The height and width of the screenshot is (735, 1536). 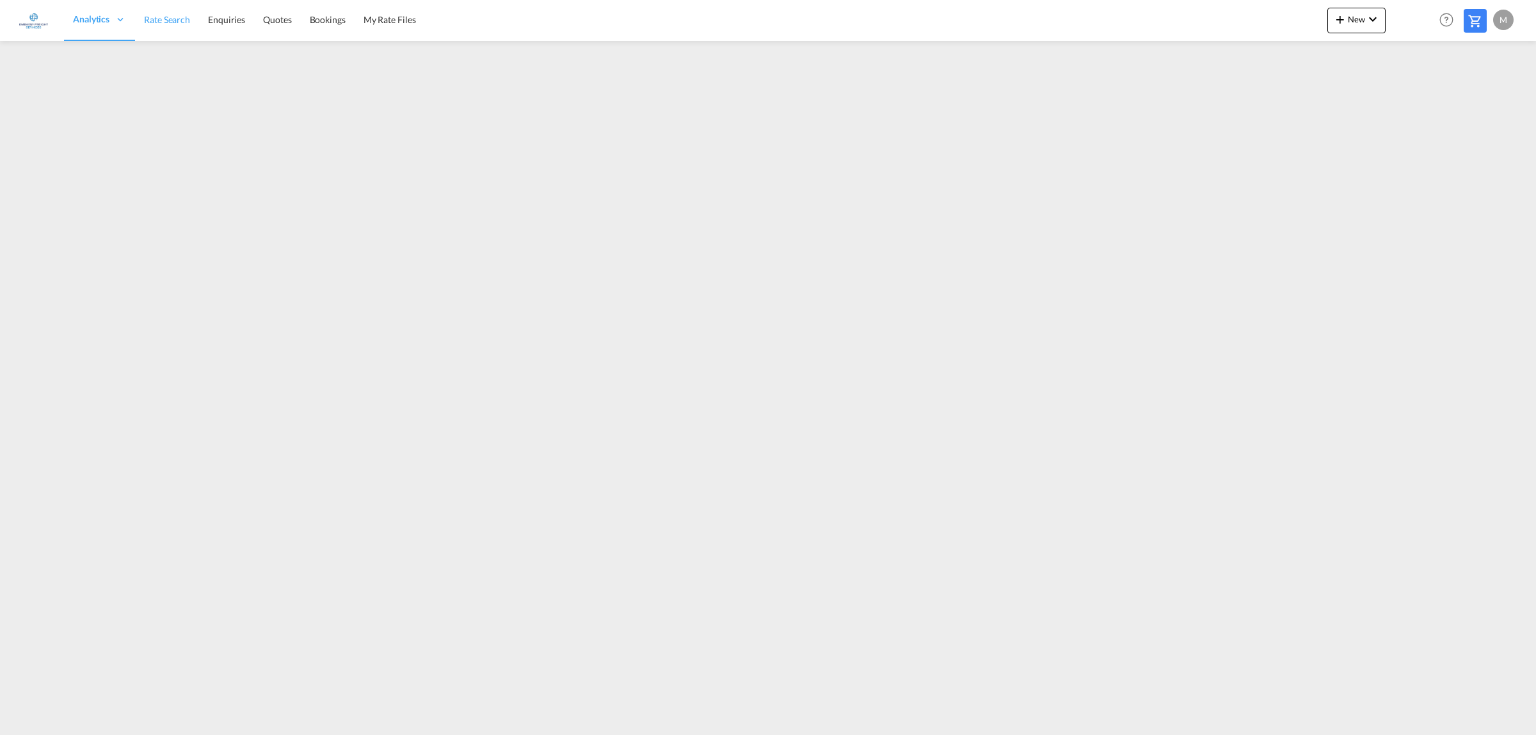 What do you see at coordinates (1450, 20) in the screenshot?
I see `div: Help` at bounding box center [1450, 20].